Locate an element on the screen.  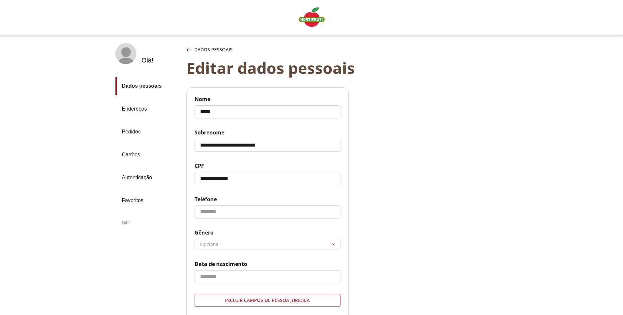
span: Nome is located at coordinates (268, 99).